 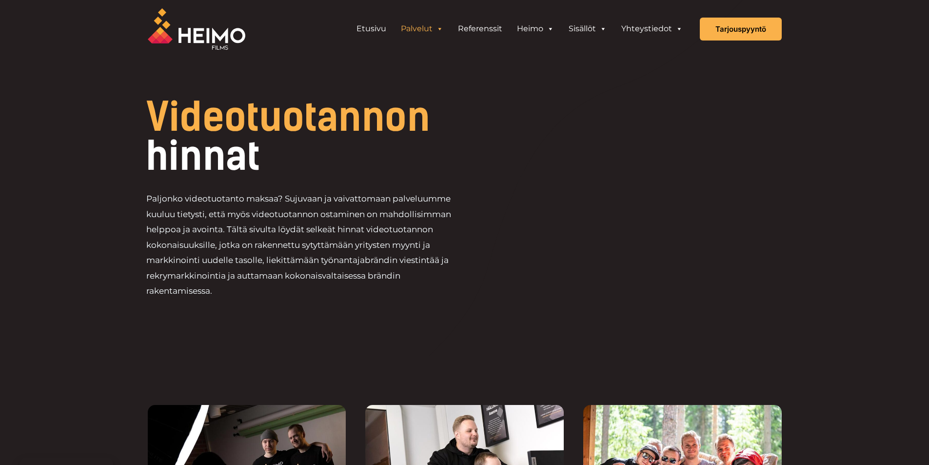 What do you see at coordinates (305, 245) in the screenshot?
I see `p: Paljonko videotuotanto maksaa? Sujuvaan ja vaivattomaan palveluumme kuuluu tietysti, että myös vi...` at bounding box center [305, 245].